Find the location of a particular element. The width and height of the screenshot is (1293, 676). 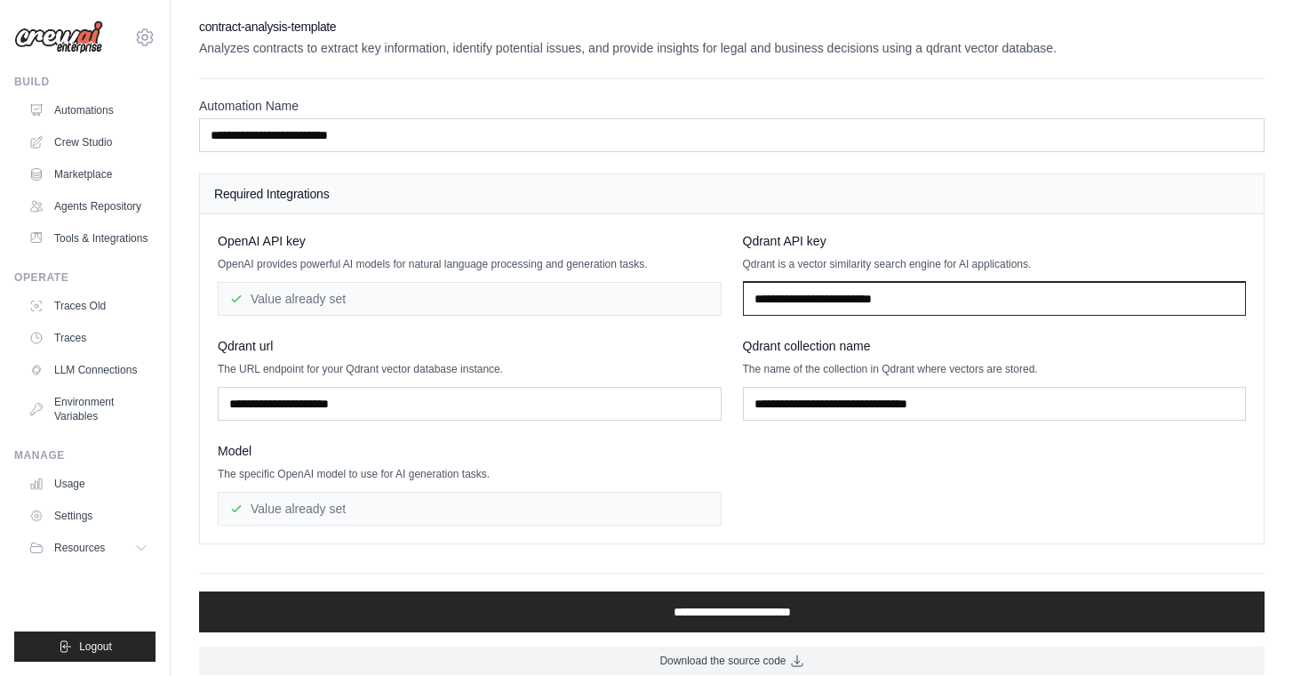

label: Automation Name is located at coordinates (732, 106).